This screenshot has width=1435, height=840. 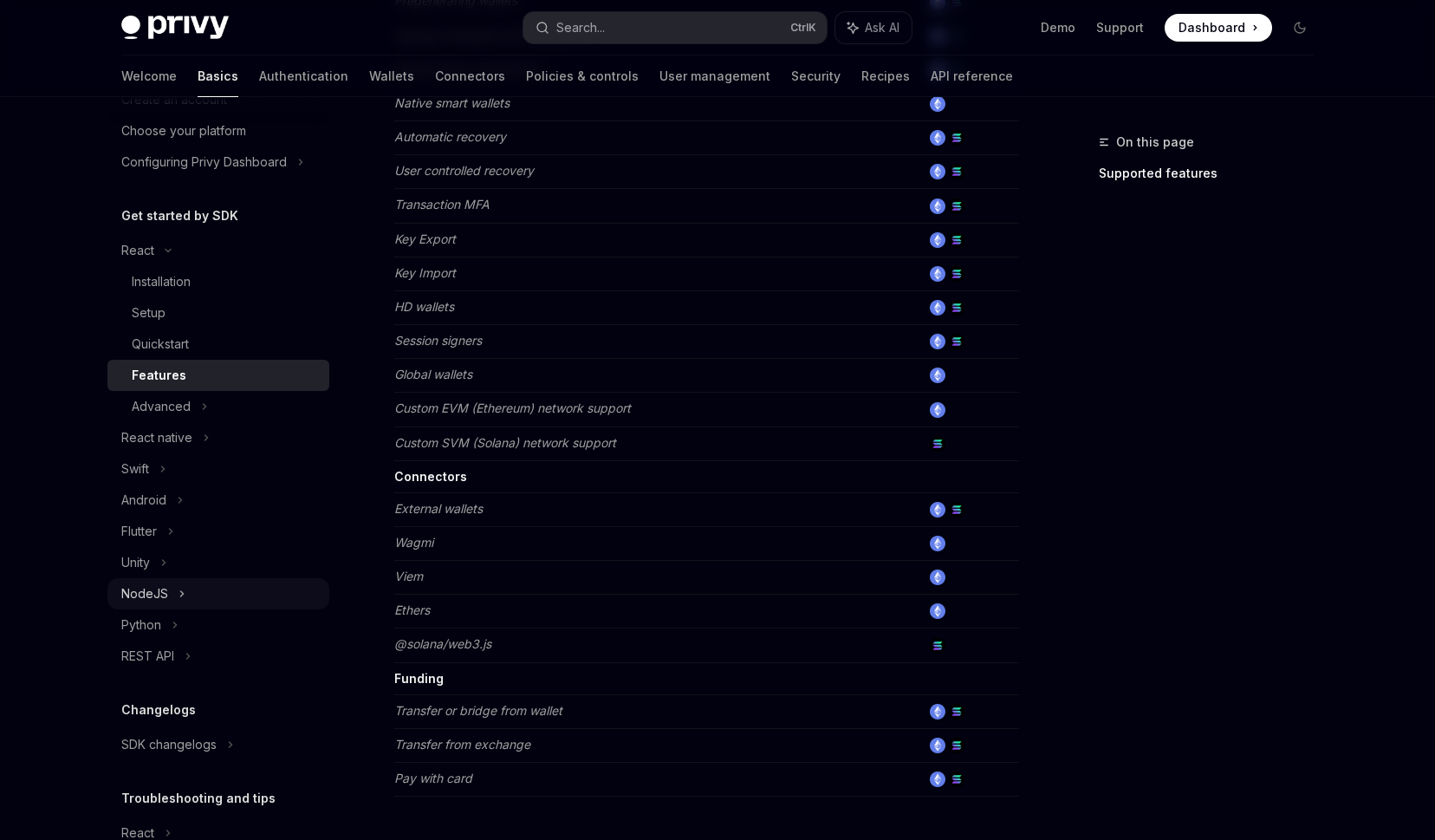 What do you see at coordinates (972, 76) in the screenshot?
I see `a: API reference` at bounding box center [972, 76].